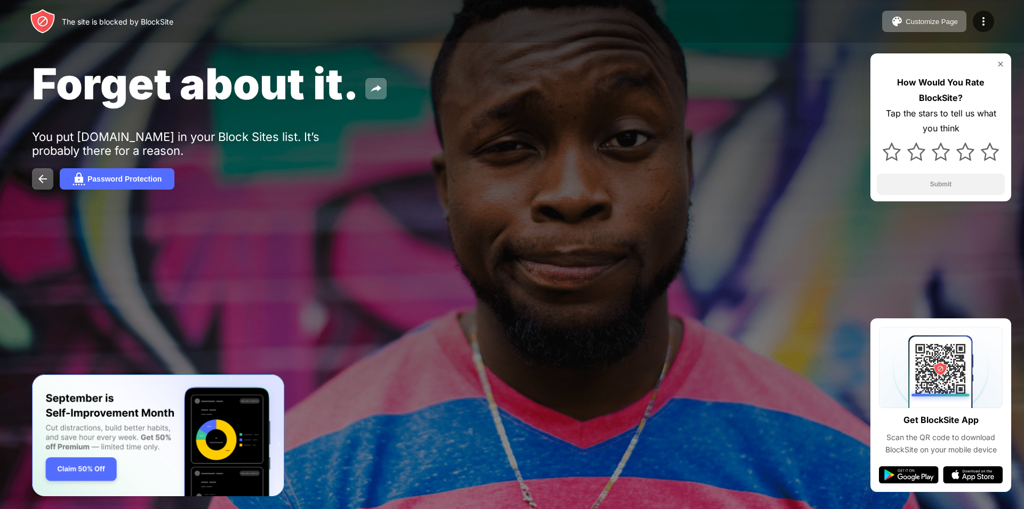 Image resolution: width=1024 pixels, height=509 pixels. Describe the element at coordinates (195, 83) in the screenshot. I see `span: Forget about it.` at that location.